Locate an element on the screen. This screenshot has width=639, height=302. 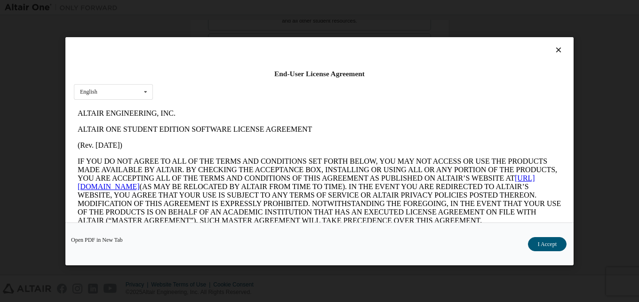
div: End-User License Agreement is located at coordinates (320, 74).